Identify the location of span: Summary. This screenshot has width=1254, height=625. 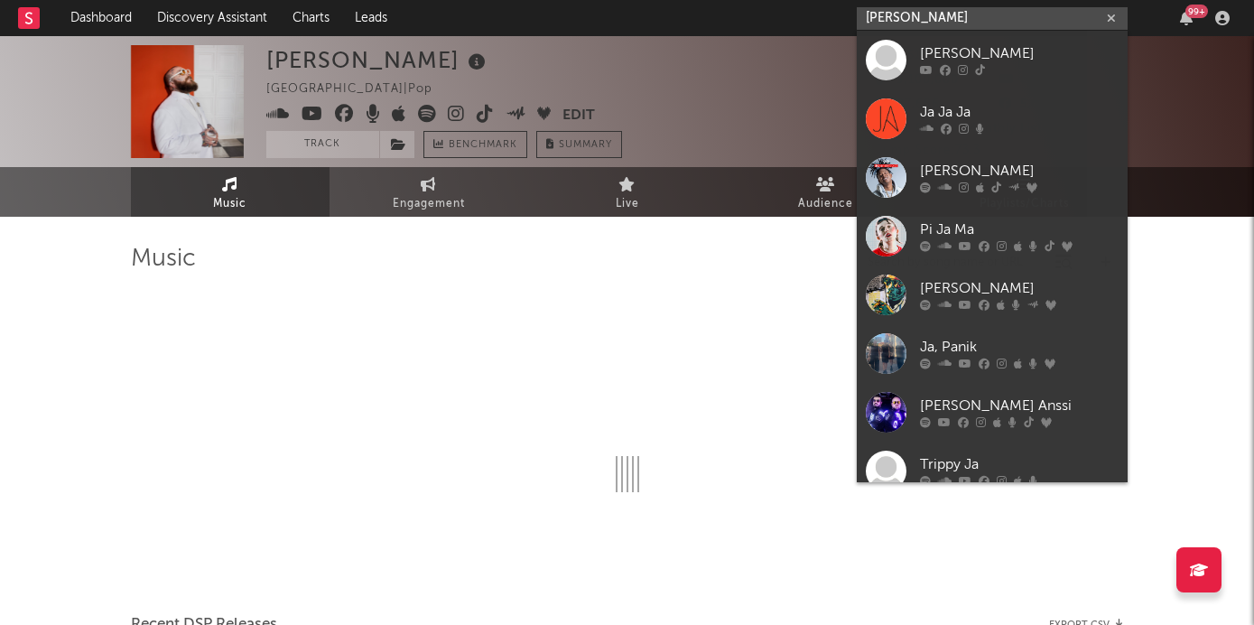
(585, 144).